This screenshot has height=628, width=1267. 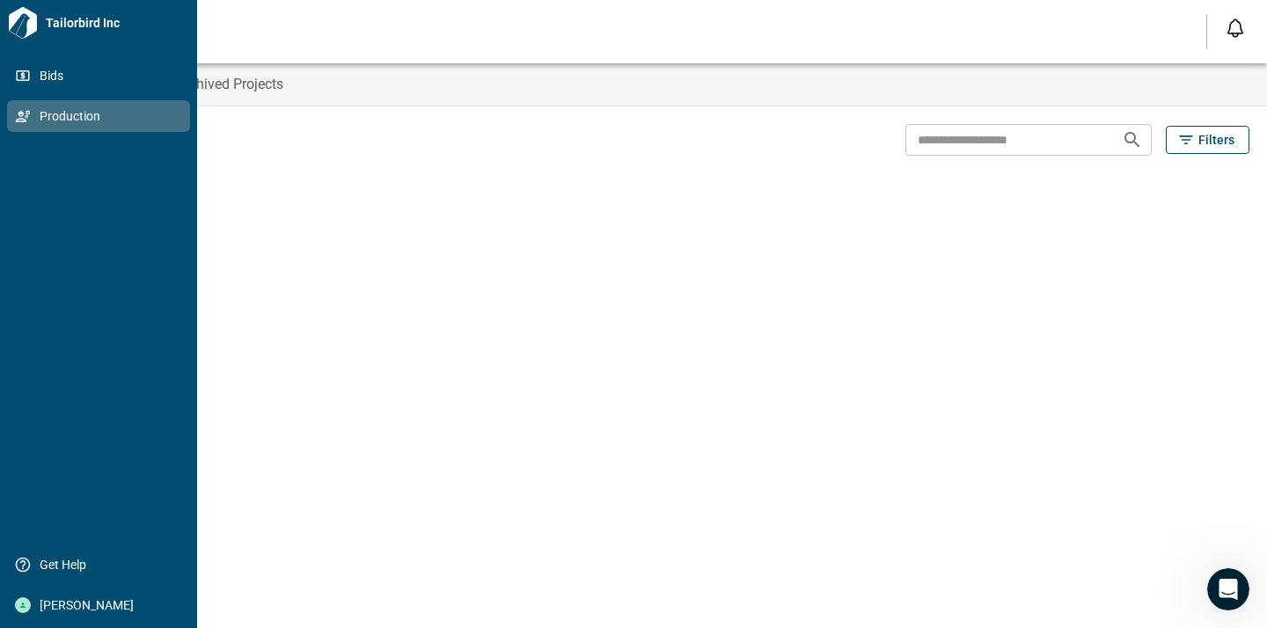 I want to click on button: Filters, so click(x=1207, y=140).